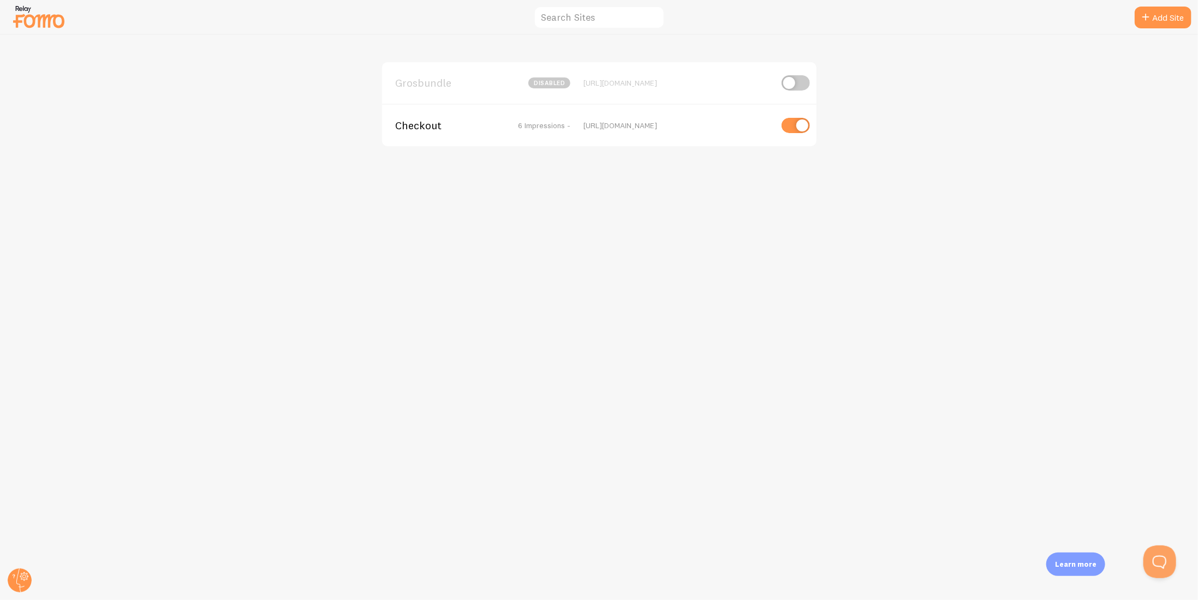 The image size is (1198, 600). Describe the element at coordinates (549, 83) in the screenshot. I see `span: disabled` at that location.